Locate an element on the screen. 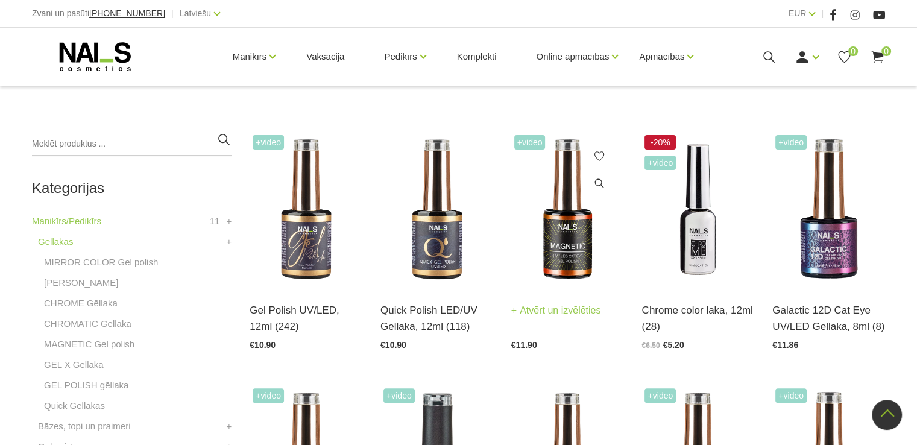 Image resolution: width=917 pixels, height=445 pixels. img: Ilgnoturīga gellaka, kas sastāv no metāla mikrodaļiņām, kuras īpaša magnēta ietekmē var pārvērst ... is located at coordinates (567, 209).